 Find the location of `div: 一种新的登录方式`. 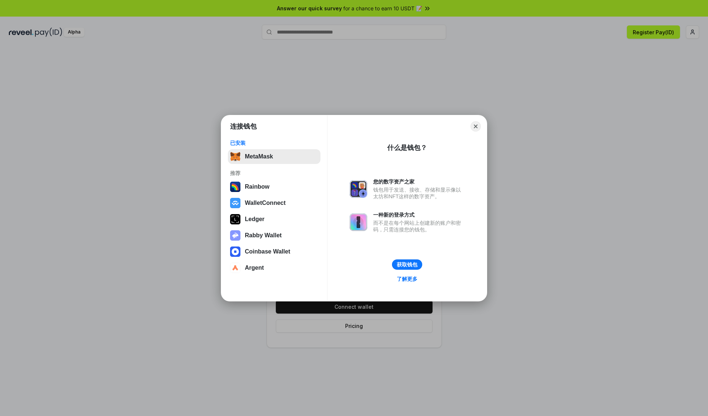

div: 一种新的登录方式 is located at coordinates (419, 215).